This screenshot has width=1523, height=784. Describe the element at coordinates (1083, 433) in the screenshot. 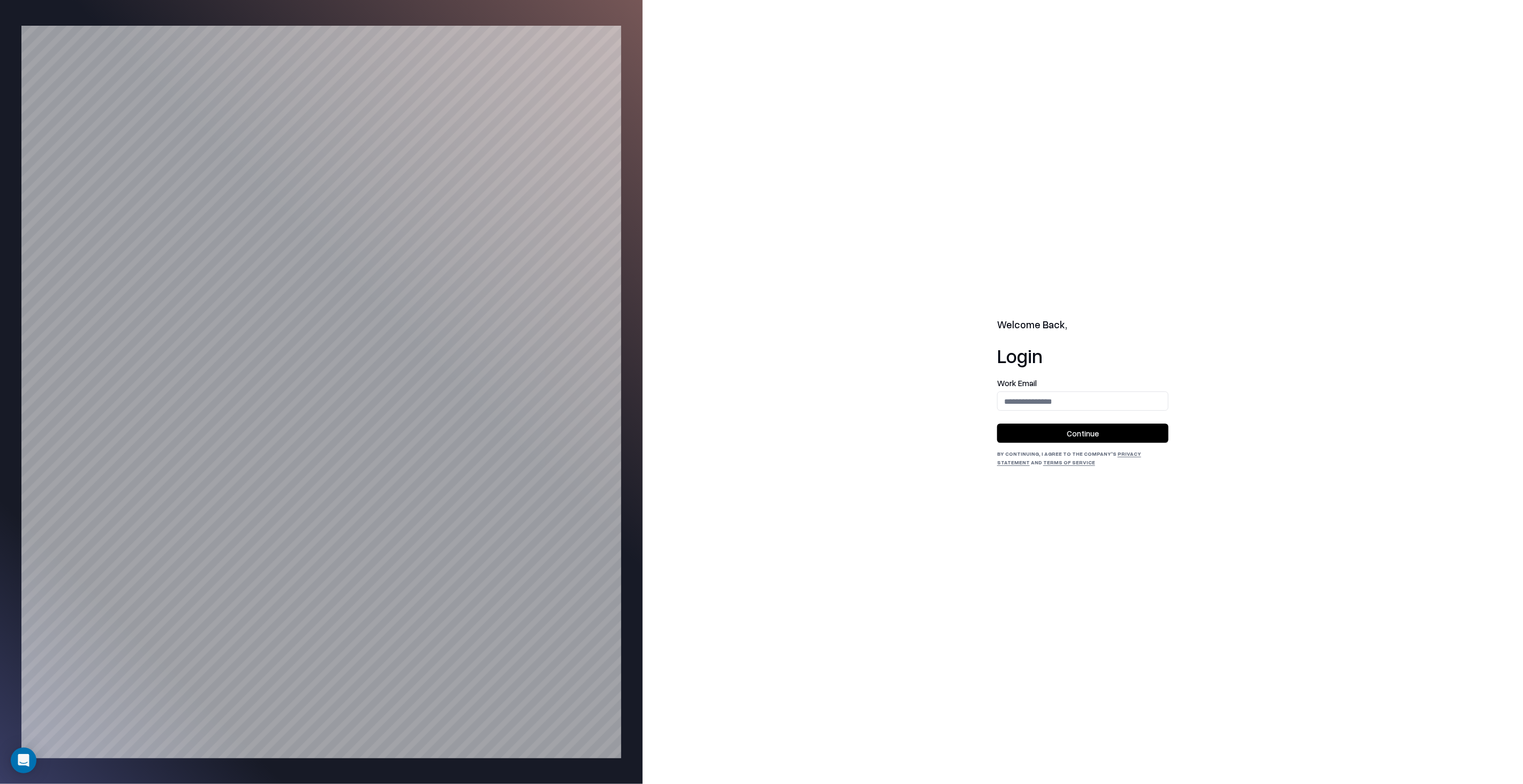

I see `button: Continue` at that location.